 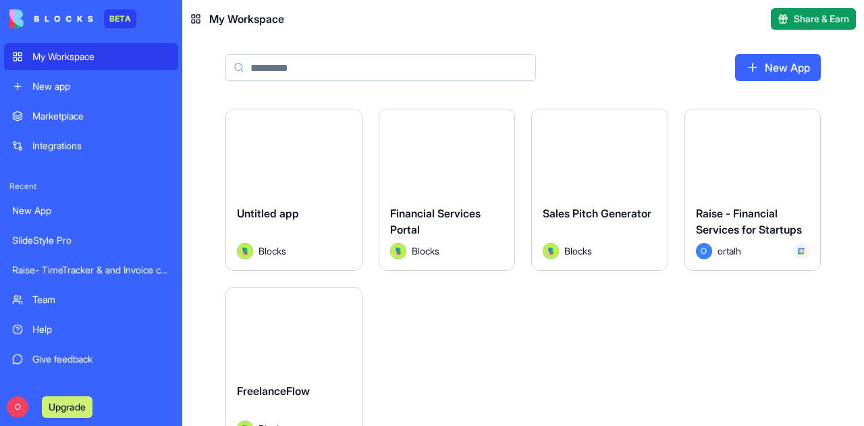 I want to click on div: Give feedback, so click(x=101, y=359).